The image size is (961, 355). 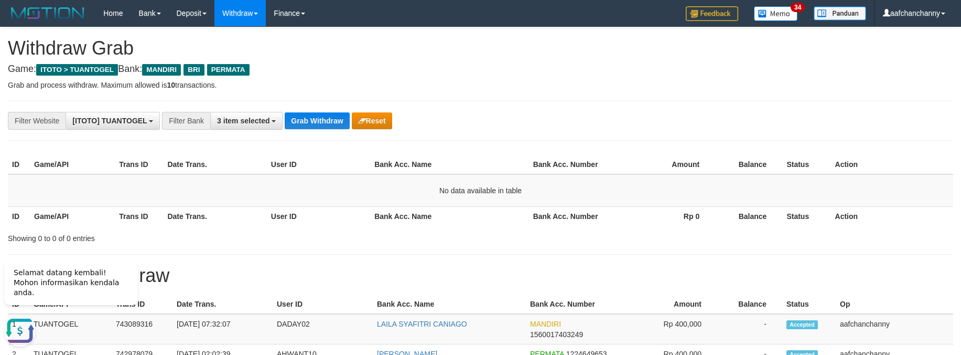 I want to click on a: LAILA SYAFITRI CANIAGO, so click(x=422, y=324).